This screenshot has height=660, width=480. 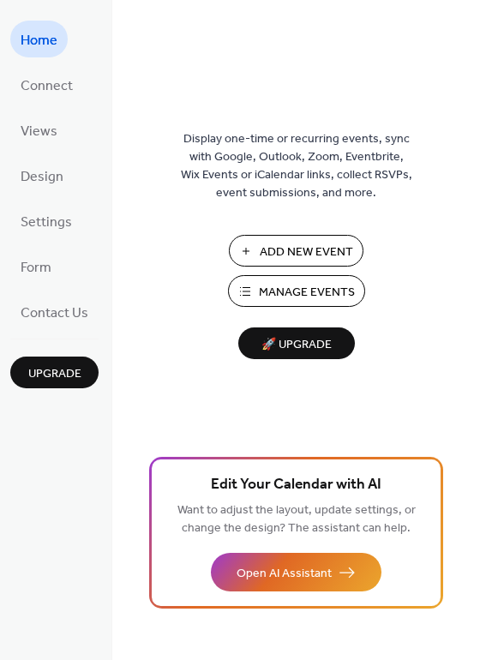 What do you see at coordinates (39, 129) in the screenshot?
I see `a: Views` at bounding box center [39, 129].